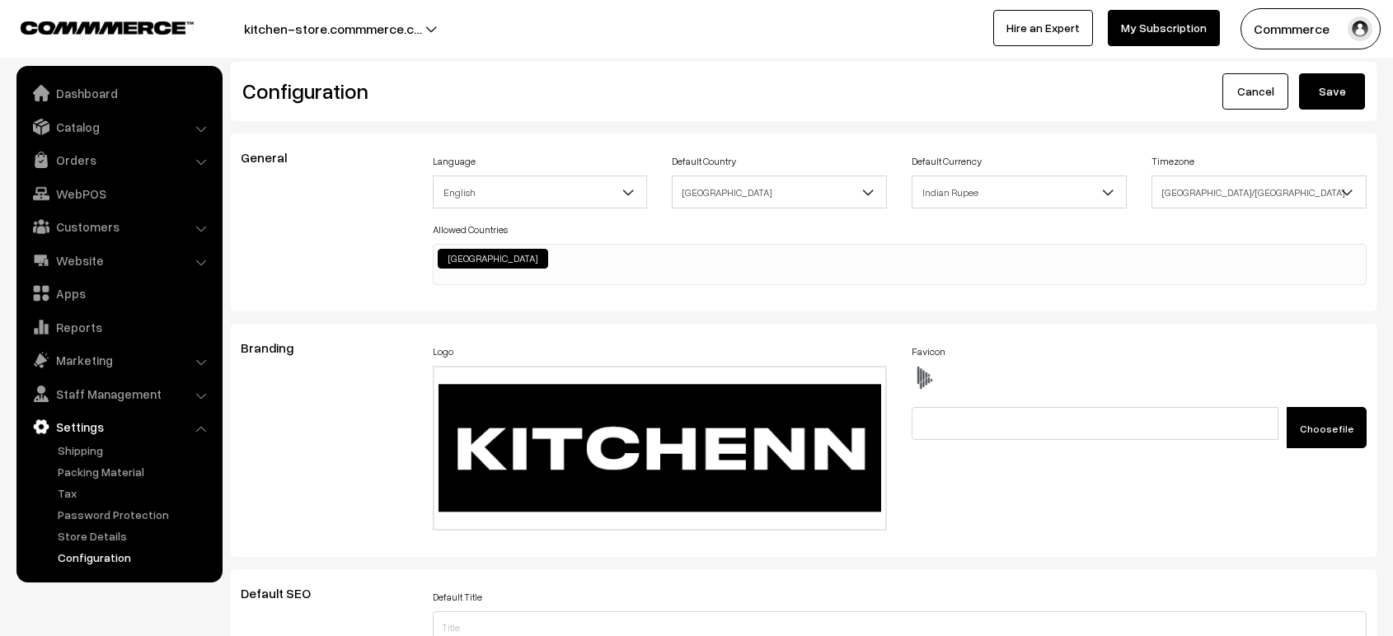 Image resolution: width=1393 pixels, height=636 pixels. I want to click on a: My Subscription, so click(1164, 28).